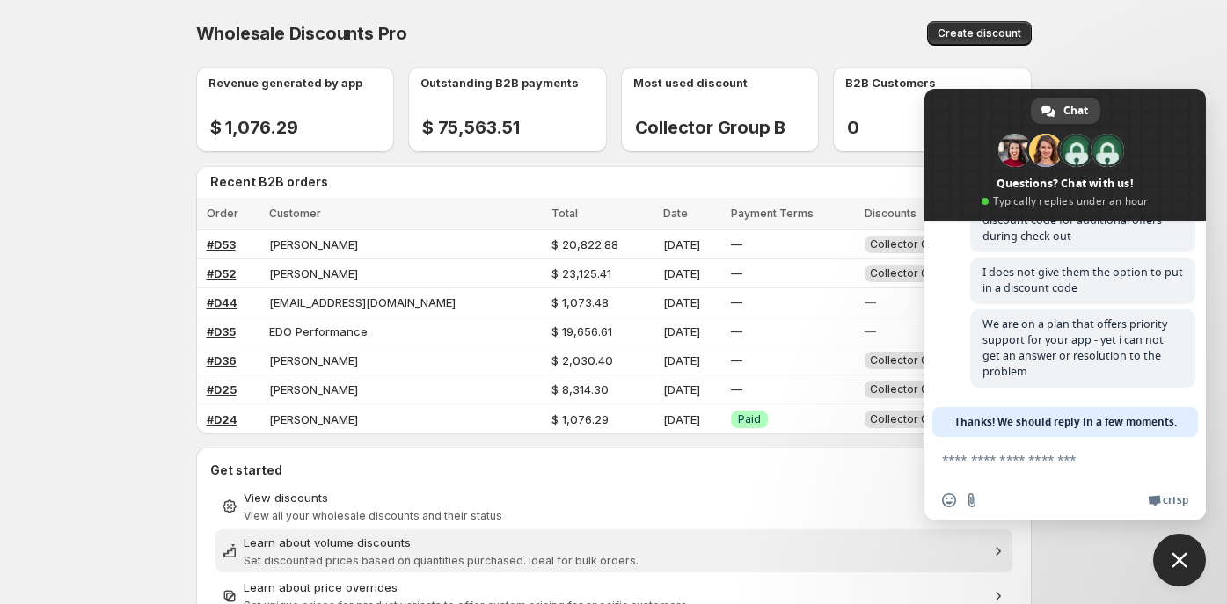 The height and width of the screenshot is (604, 1227). What do you see at coordinates (222, 420) in the screenshot?
I see `a: #D24` at bounding box center [222, 420].